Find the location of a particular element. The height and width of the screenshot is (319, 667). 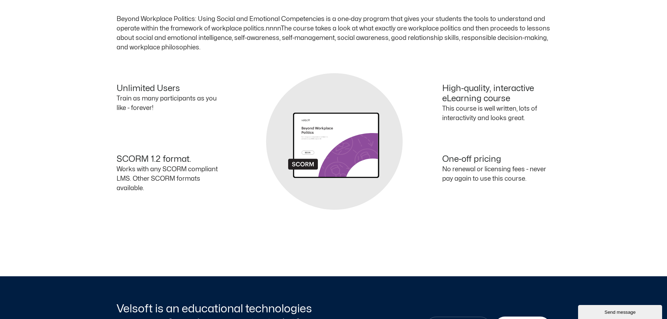

h4: One-off pricing is located at coordinates (497, 159).